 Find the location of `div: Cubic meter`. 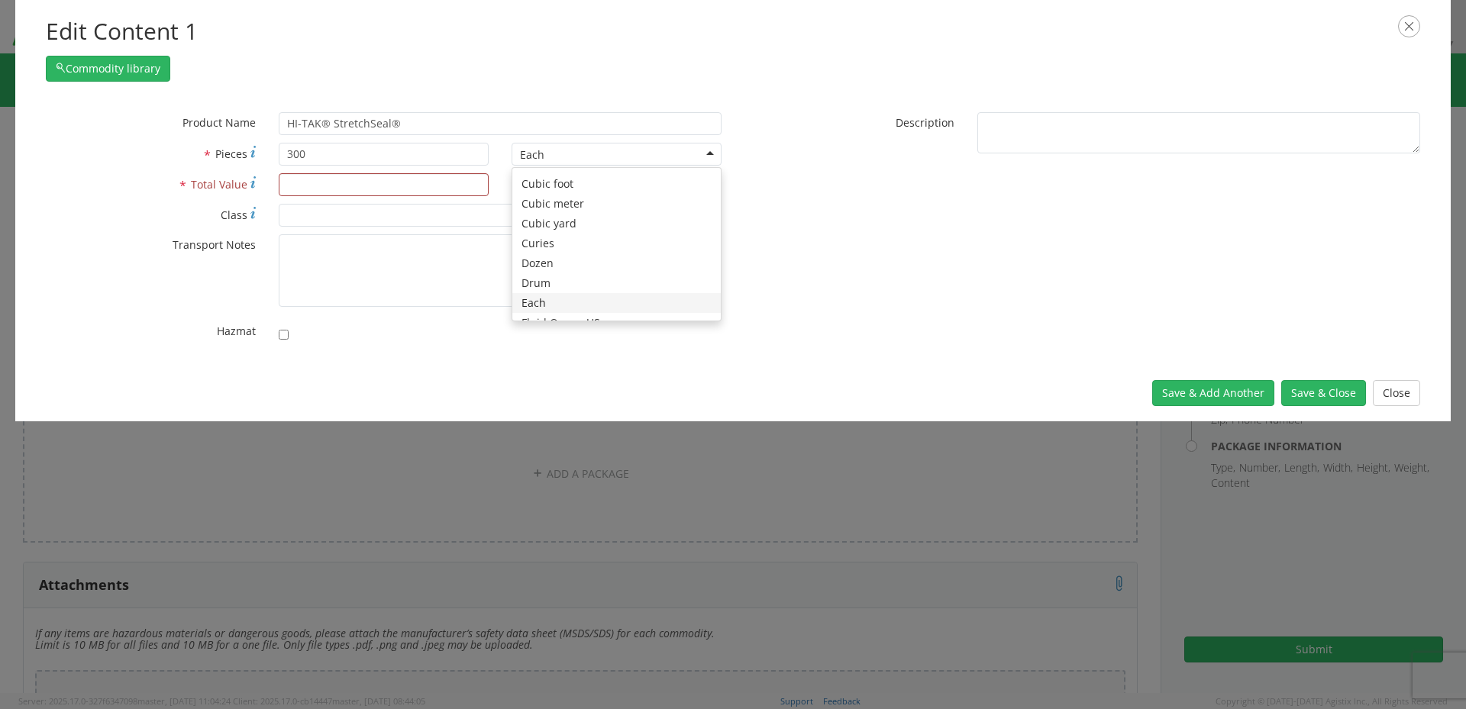

div: Cubic meter is located at coordinates (616, 204).